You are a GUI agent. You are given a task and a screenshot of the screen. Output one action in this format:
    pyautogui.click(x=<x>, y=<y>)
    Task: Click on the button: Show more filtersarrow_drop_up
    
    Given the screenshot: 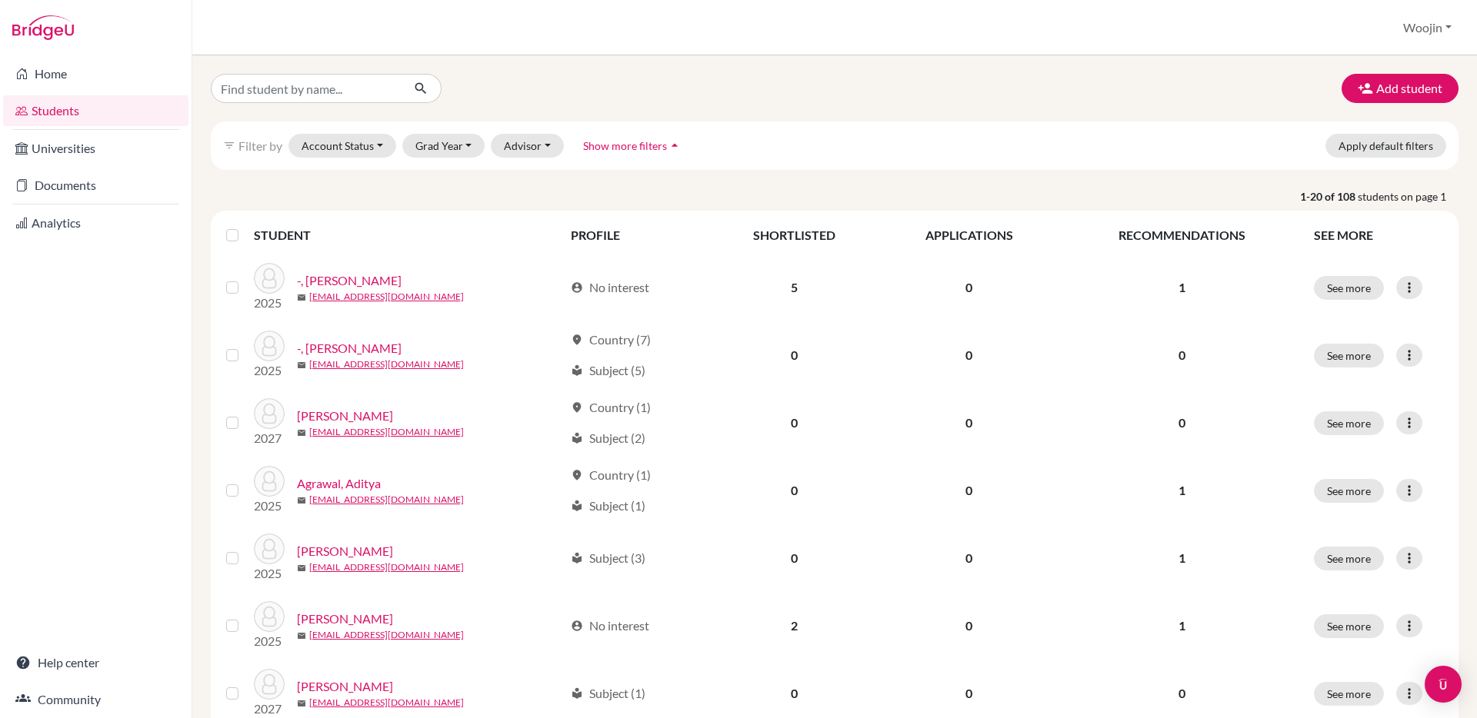 What is the action you would take?
    pyautogui.click(x=632, y=145)
    